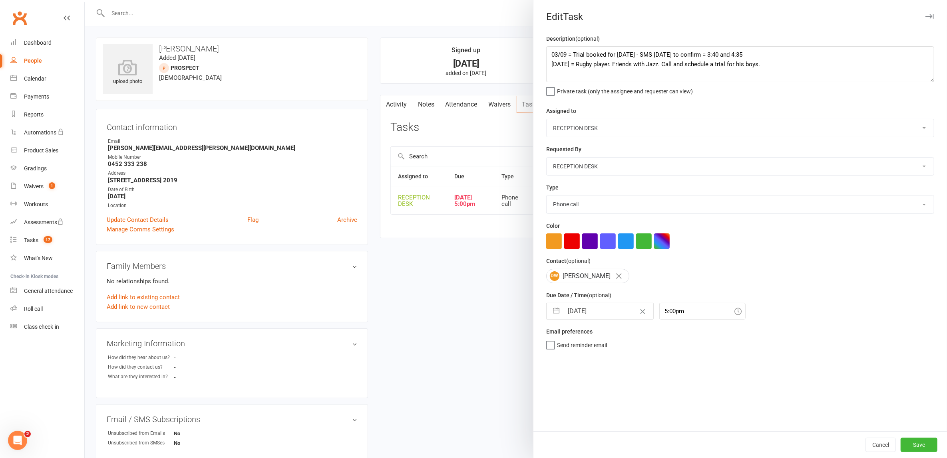 This screenshot has height=458, width=947. What do you see at coordinates (80, 63) in the screenshot?
I see `p: Hi RECEPTION 👋` at bounding box center [80, 63].